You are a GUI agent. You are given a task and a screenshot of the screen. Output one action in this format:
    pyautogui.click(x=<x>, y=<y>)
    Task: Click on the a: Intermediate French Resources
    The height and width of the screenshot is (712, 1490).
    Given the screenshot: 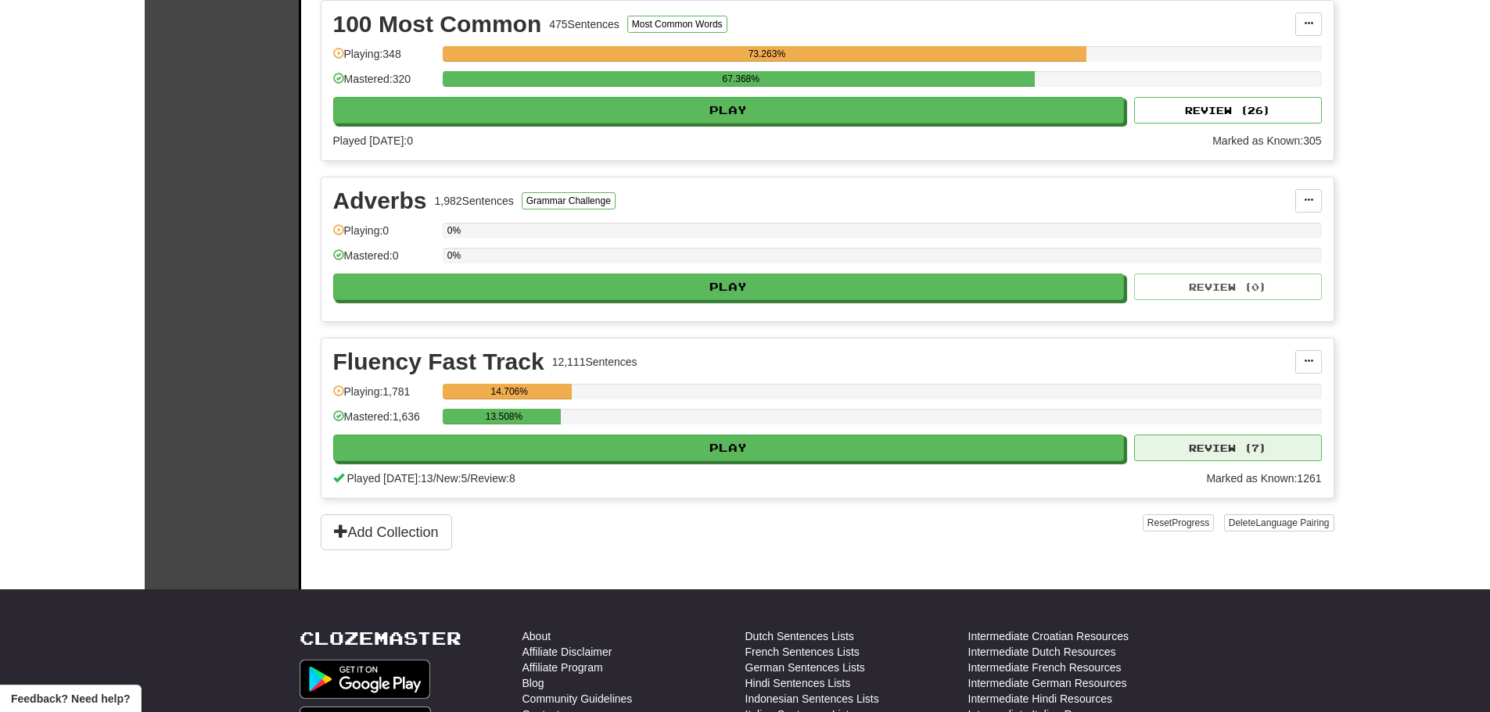 What is the action you would take?
    pyautogui.click(x=1045, y=668)
    